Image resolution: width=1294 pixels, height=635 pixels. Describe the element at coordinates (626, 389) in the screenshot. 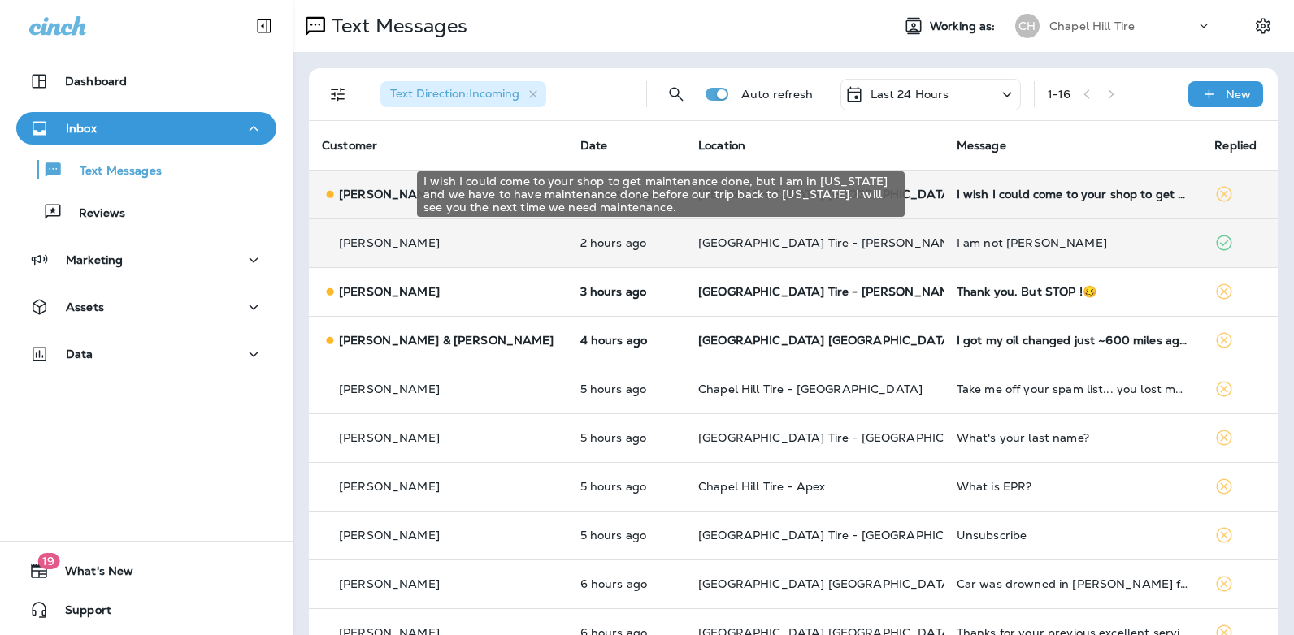

I see `p: Aug 25, 2025 03:35 PM` at that location.